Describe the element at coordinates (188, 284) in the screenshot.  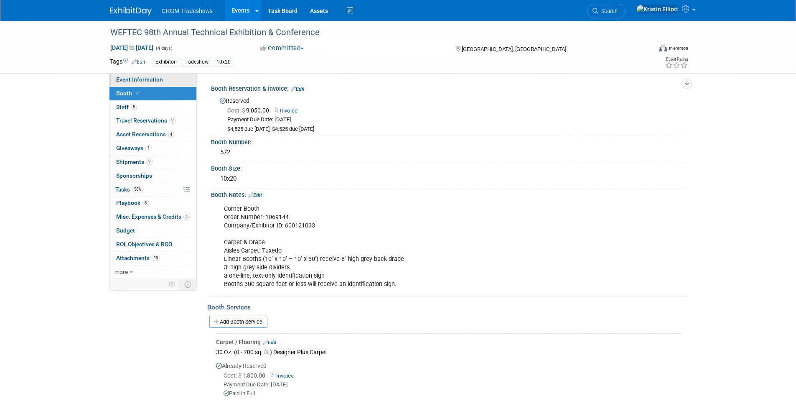
I see `td: Toggle Event Tabs` at that location.